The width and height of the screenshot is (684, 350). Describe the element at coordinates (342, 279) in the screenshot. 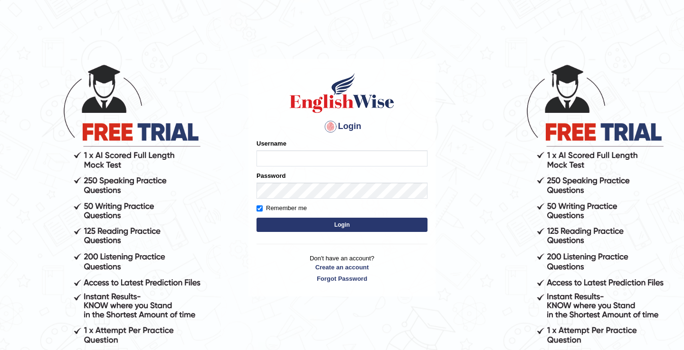

I see `a: Forgot Password` at that location.